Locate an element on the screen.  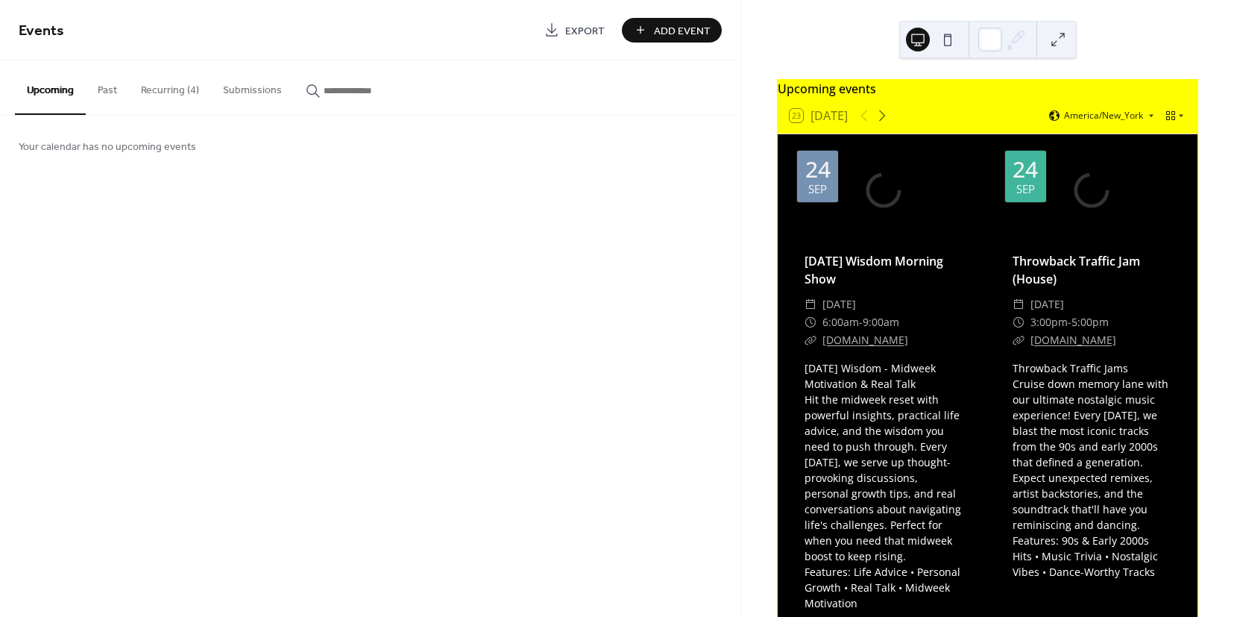
span: 5:00pm is located at coordinates (1090, 322).